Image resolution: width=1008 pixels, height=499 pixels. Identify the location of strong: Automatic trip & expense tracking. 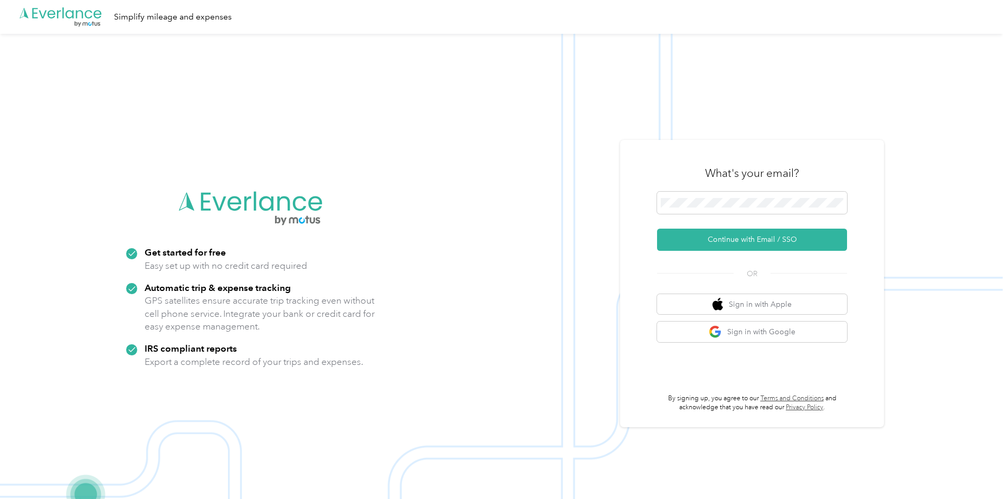
(217, 287).